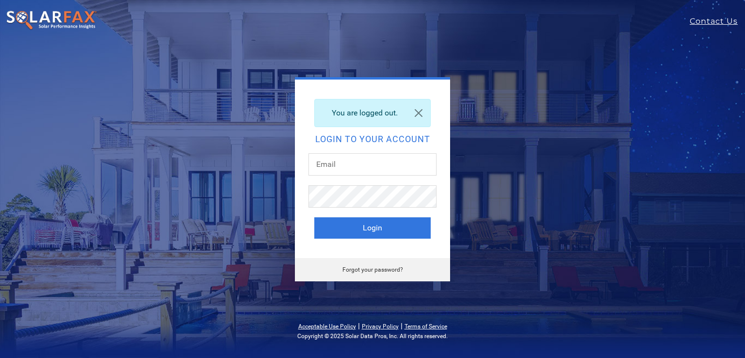  Describe the element at coordinates (372, 164) in the screenshot. I see `input: Email` at that location.